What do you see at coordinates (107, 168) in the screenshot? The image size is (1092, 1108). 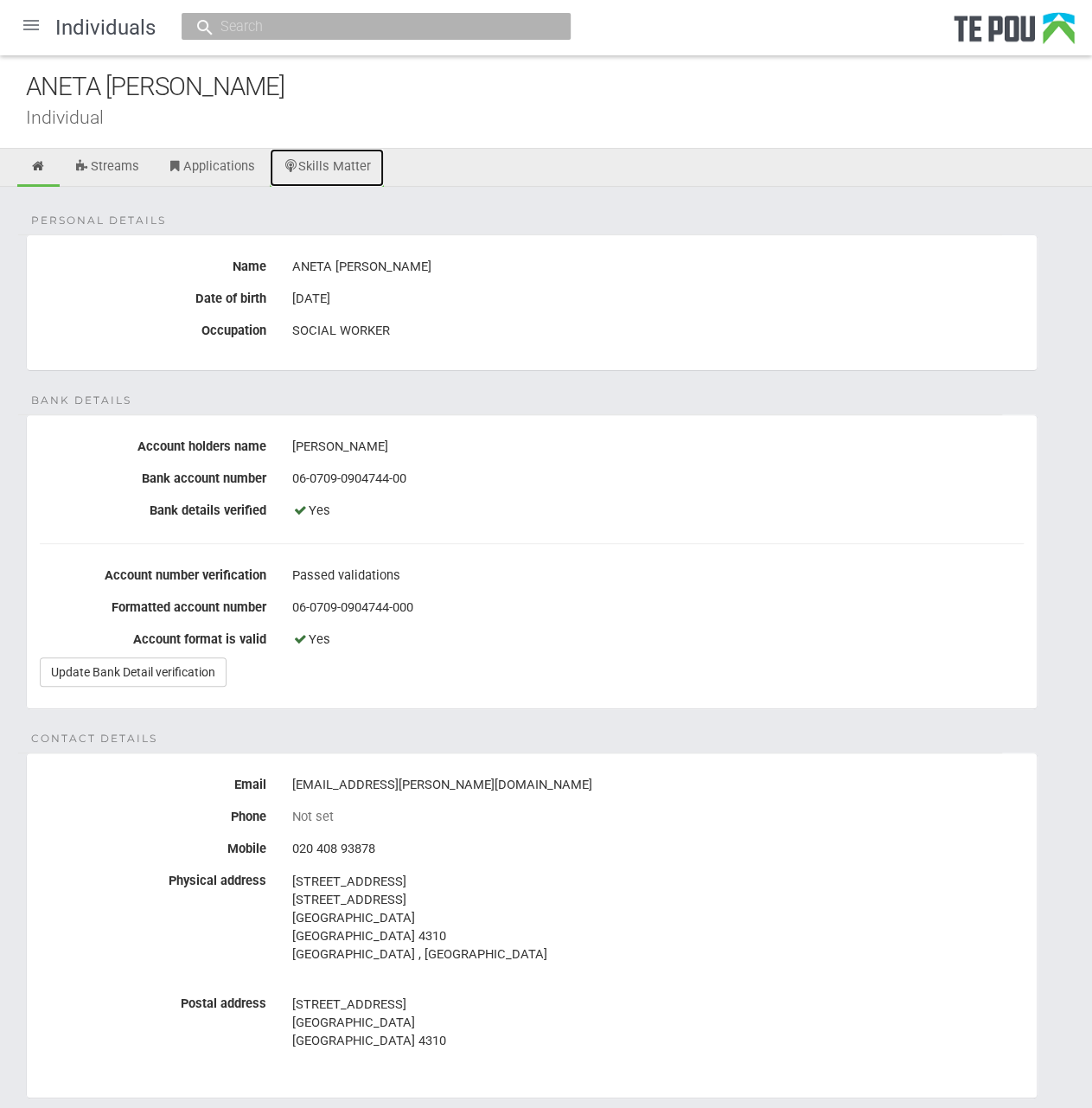 I see `a: Streams` at bounding box center [107, 168].